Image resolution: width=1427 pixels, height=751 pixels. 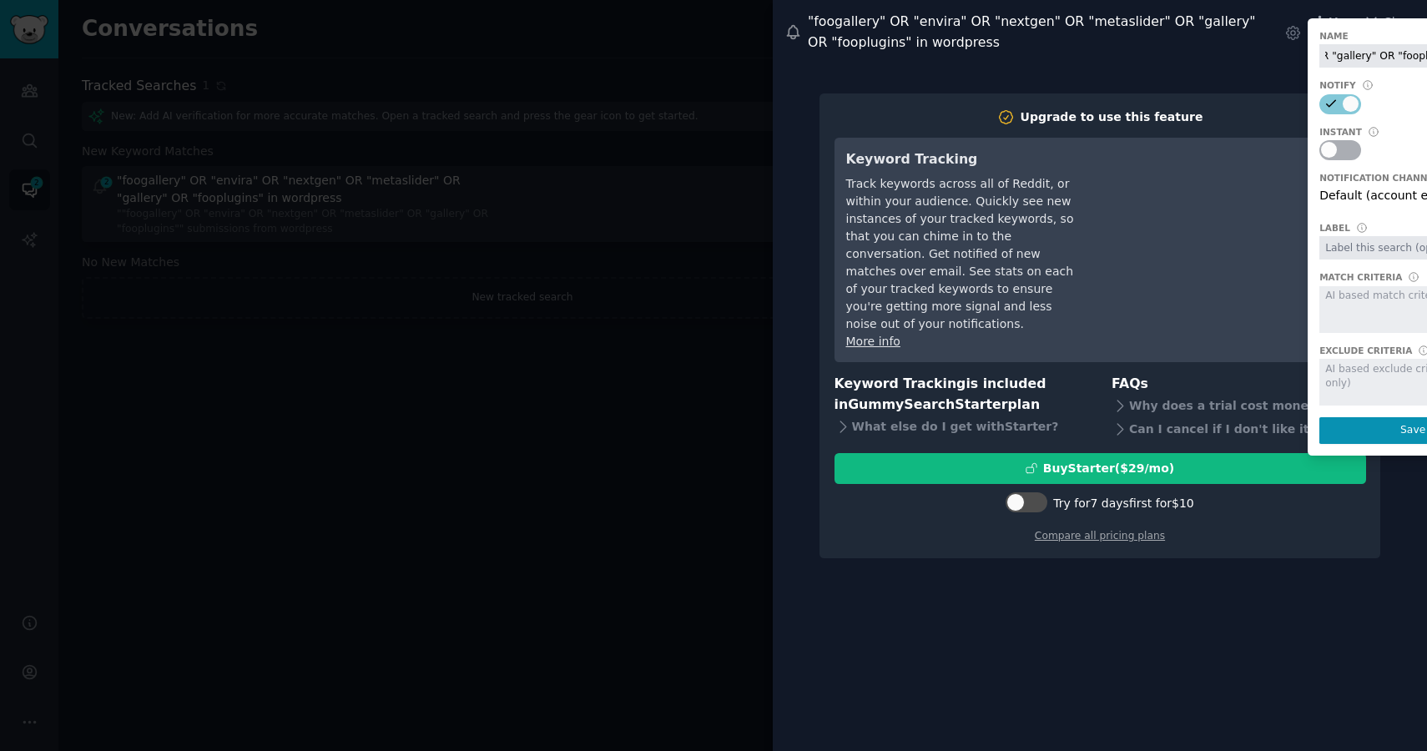 What do you see at coordinates (873, 341) in the screenshot?
I see `a: More info` at bounding box center [873, 341].